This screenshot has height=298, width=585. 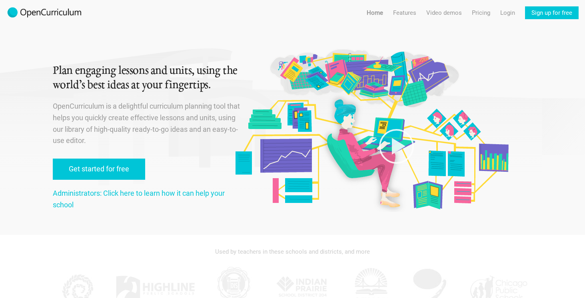 What do you see at coordinates (444, 13) in the screenshot?
I see `a: Video demos` at bounding box center [444, 13].